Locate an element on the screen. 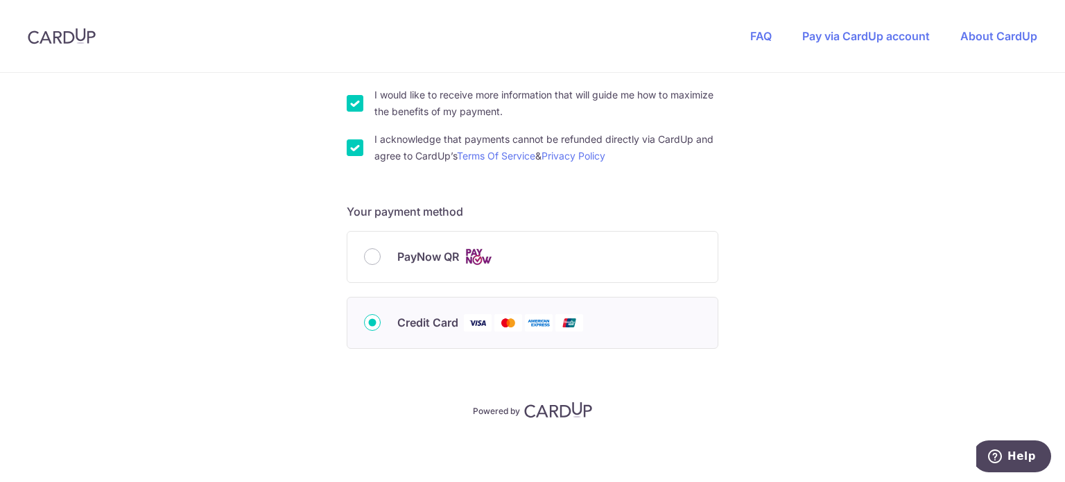 This screenshot has height=482, width=1065. a: Terms Of Service is located at coordinates (496, 155).